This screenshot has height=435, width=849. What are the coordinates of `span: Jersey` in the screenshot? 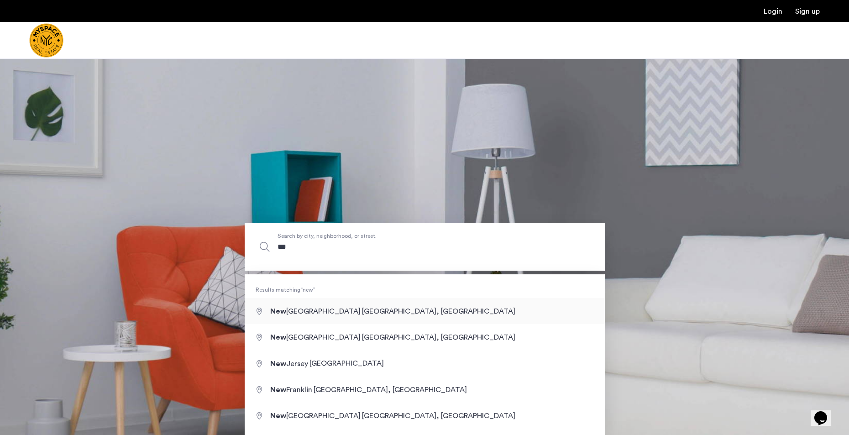 It's located at (290, 364).